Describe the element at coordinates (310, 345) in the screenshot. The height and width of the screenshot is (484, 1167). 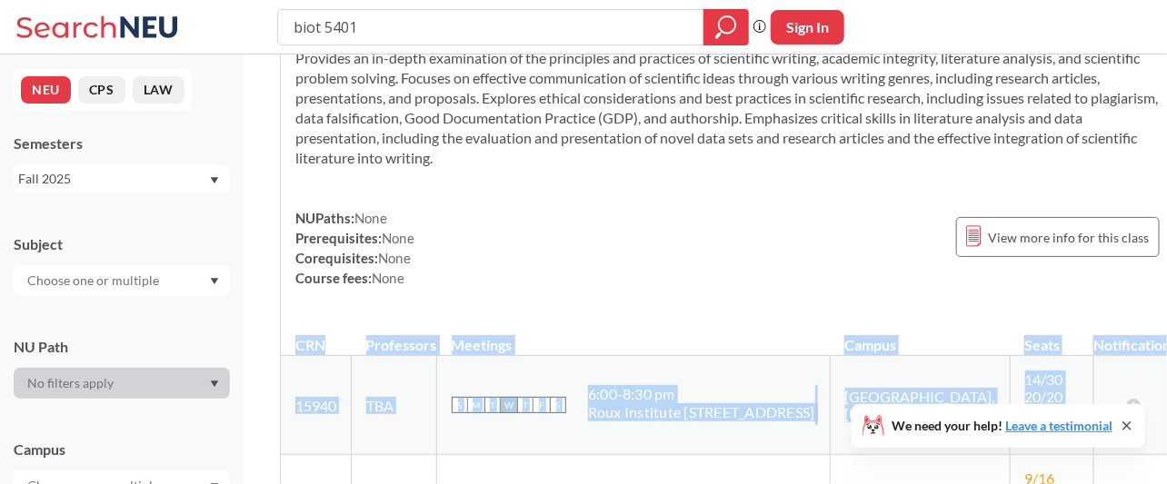
I see `div: CRN` at that location.